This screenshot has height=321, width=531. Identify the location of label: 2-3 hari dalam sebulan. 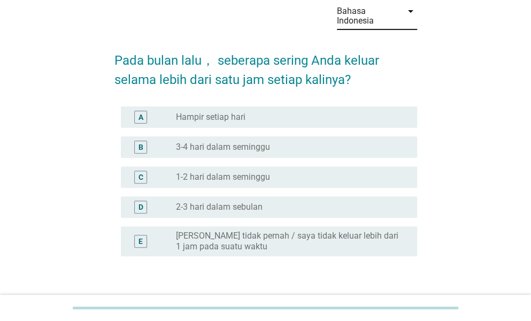
(219, 207).